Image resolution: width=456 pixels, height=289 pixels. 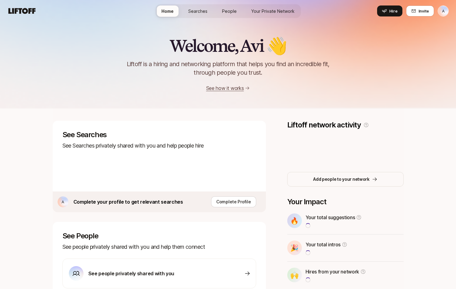 What do you see at coordinates (131, 273) in the screenshot?
I see `p: See people privately shared with you` at bounding box center [131, 273].